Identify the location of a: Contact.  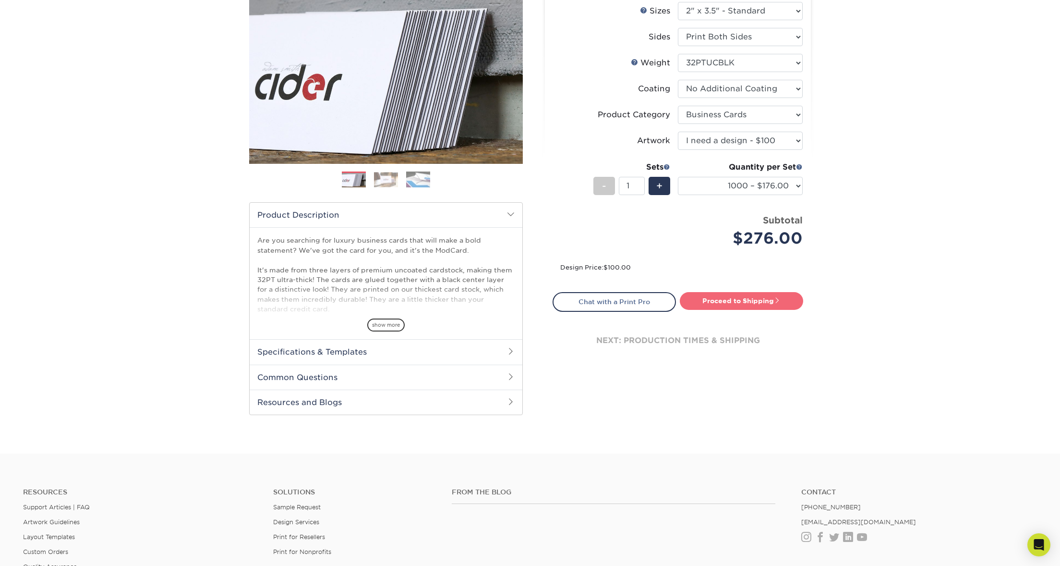
(919, 492).